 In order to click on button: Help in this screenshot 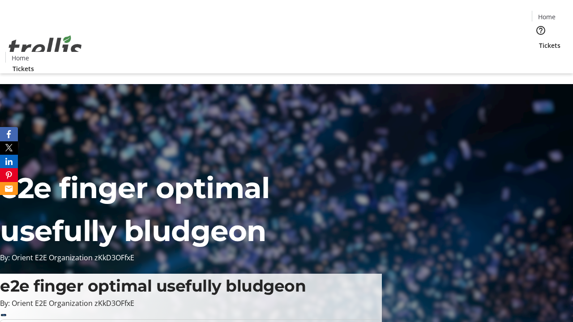, I will do `click(541, 30)`.